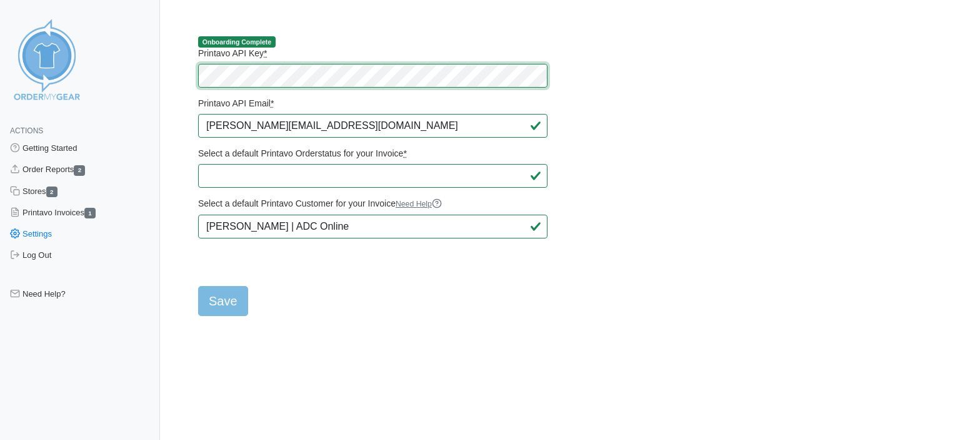 The width and height of the screenshot is (960, 440). What do you see at coordinates (237, 42) in the screenshot?
I see `span: Onboarding Complete` at bounding box center [237, 42].